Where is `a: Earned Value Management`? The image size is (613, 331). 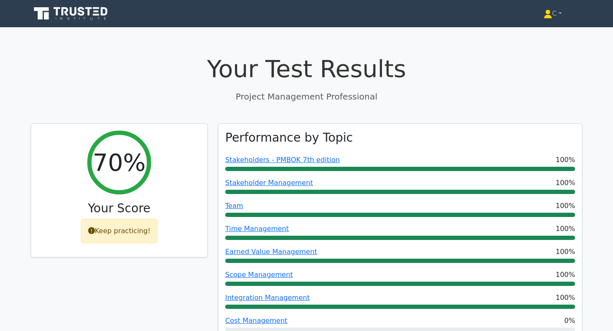
a: Earned Value Management is located at coordinates (271, 252).